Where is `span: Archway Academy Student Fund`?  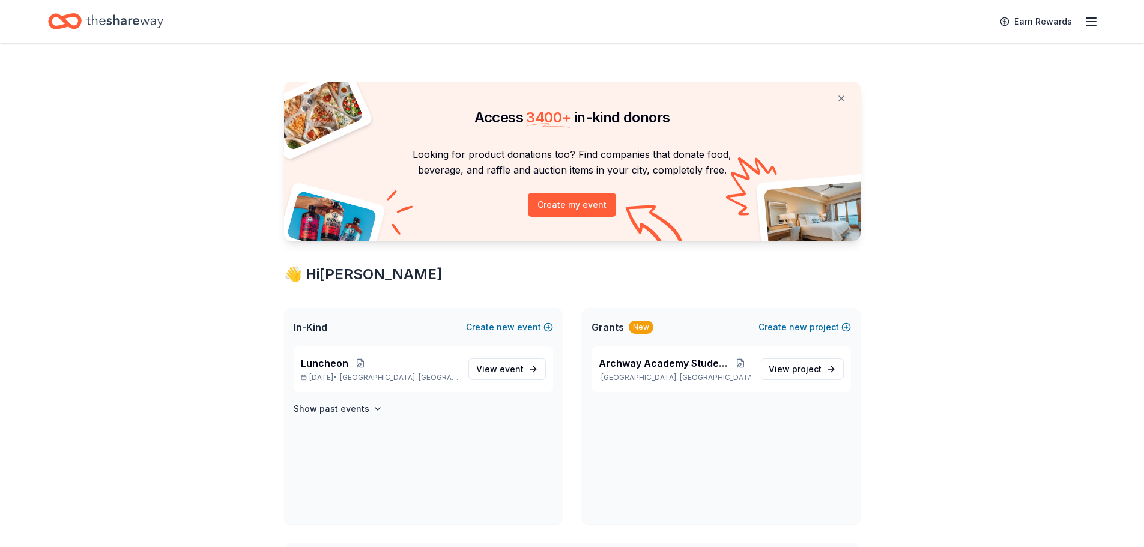
span: Archway Academy Student Fund is located at coordinates (665, 363).